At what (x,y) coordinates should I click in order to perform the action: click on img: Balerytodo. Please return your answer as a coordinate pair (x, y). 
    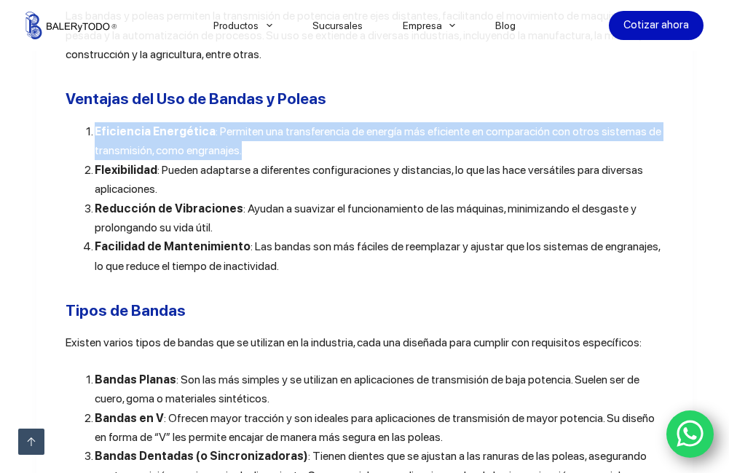
    Looking at the image, I should click on (71, 25).